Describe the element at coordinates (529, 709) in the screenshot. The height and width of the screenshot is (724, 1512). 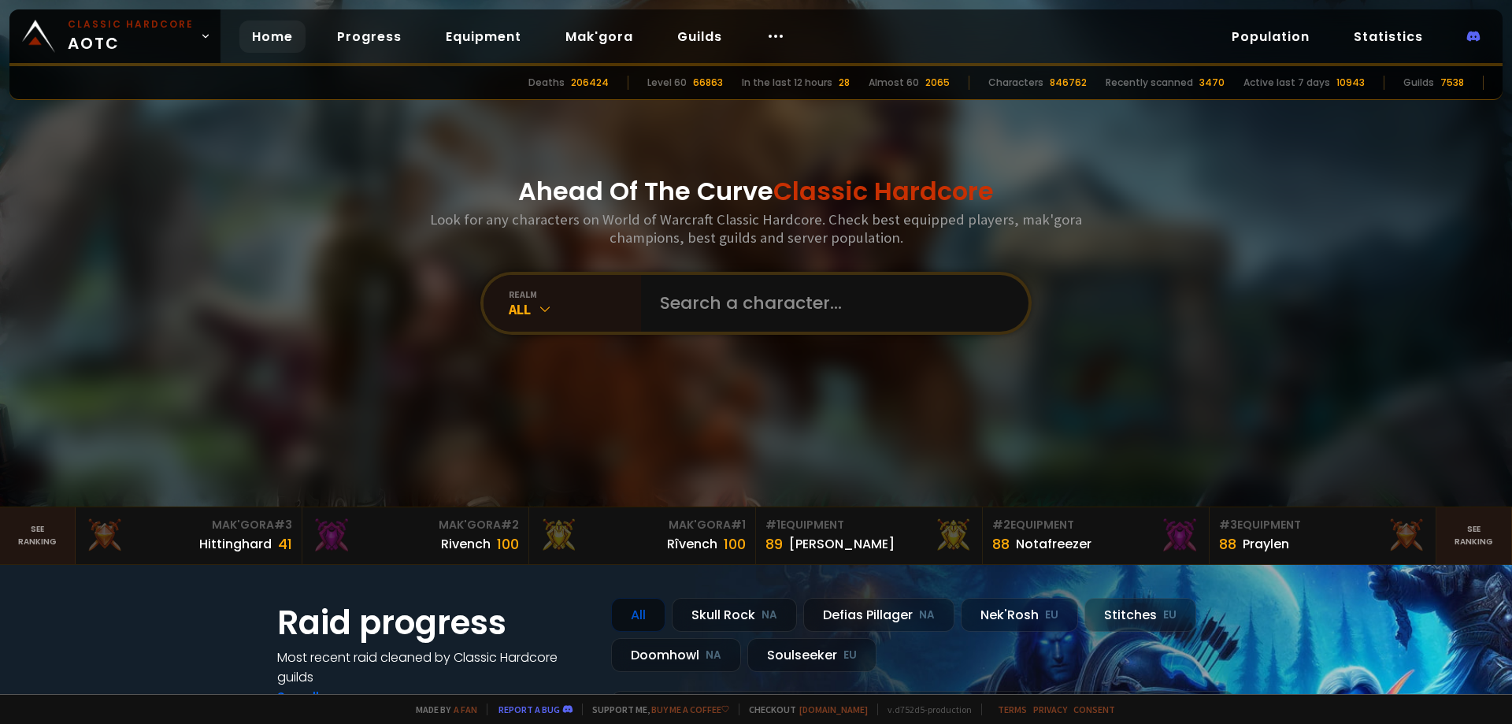
I see `a: Report a bug` at that location.